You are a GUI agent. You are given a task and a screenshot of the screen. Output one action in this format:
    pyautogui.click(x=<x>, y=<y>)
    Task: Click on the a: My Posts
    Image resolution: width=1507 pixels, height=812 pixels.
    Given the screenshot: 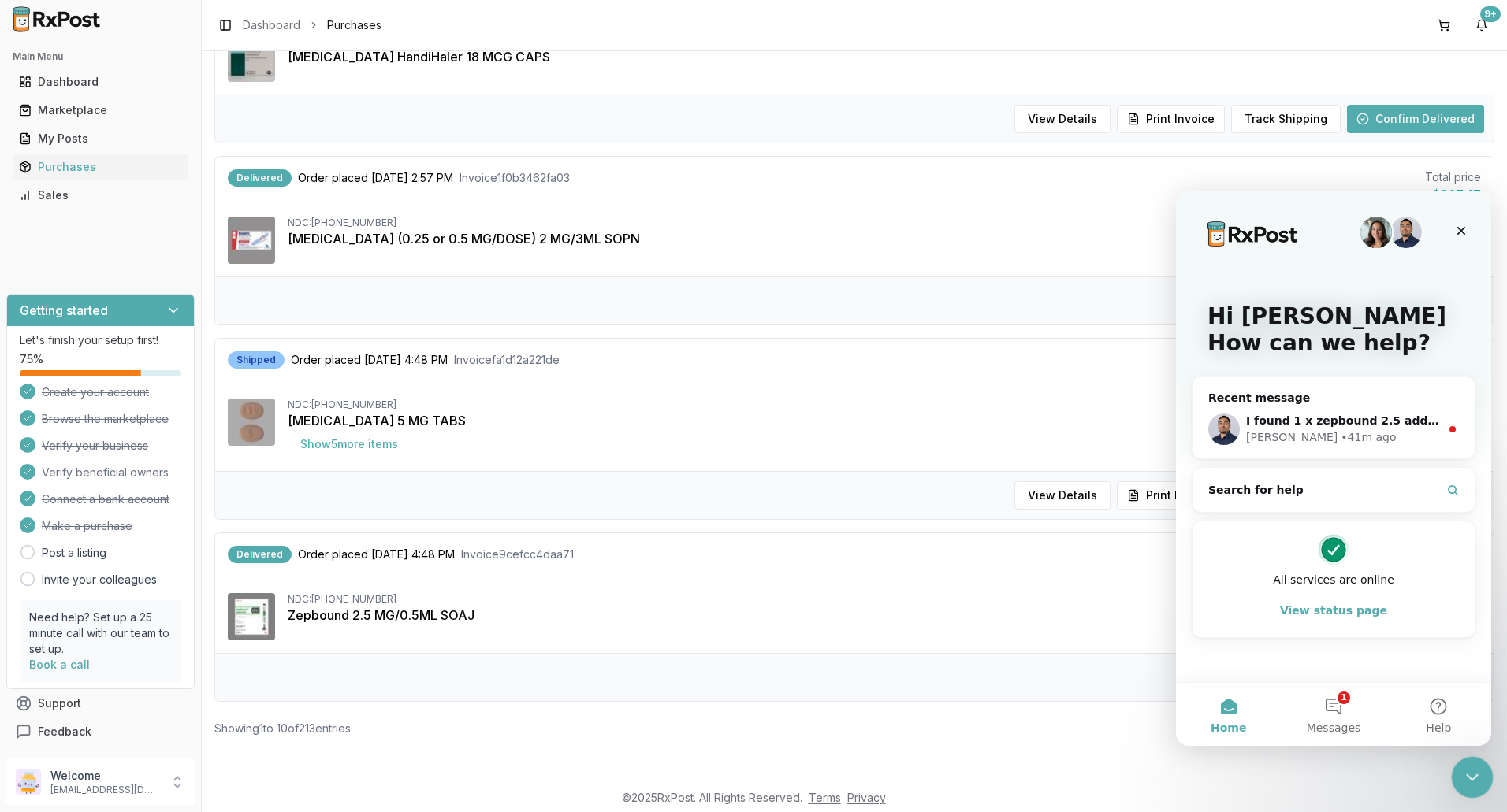 What is the action you would take?
    pyautogui.click(x=100, y=139)
    